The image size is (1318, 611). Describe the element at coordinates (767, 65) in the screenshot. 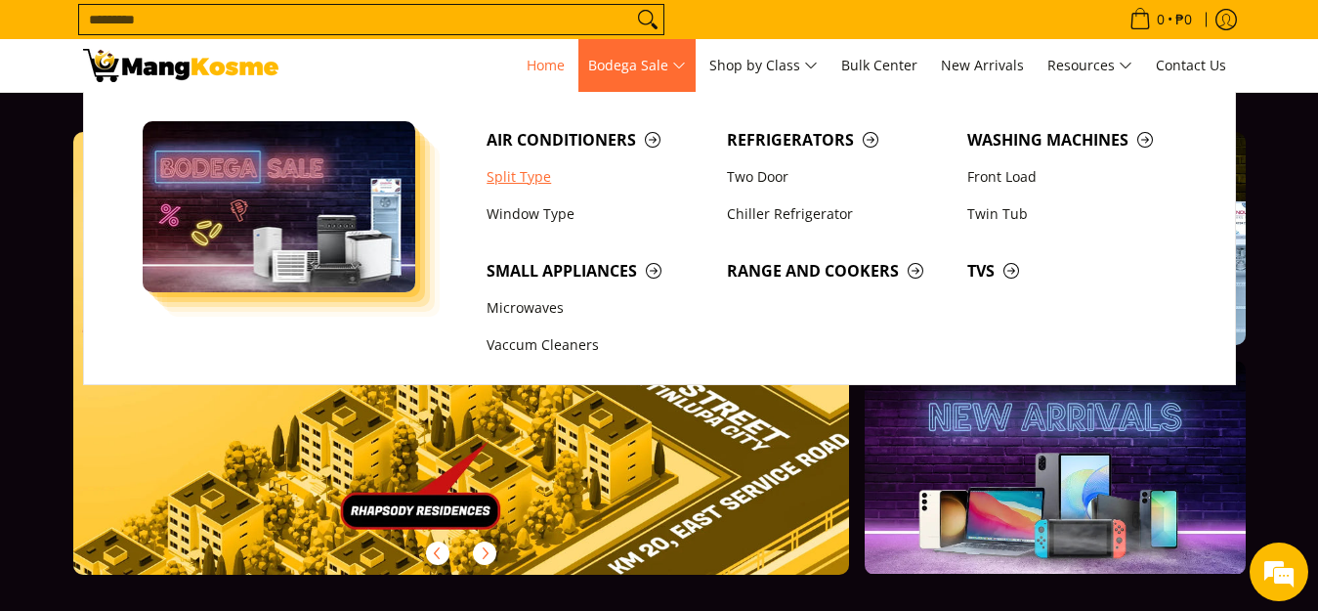

I see `nav: Main Menu` at that location.